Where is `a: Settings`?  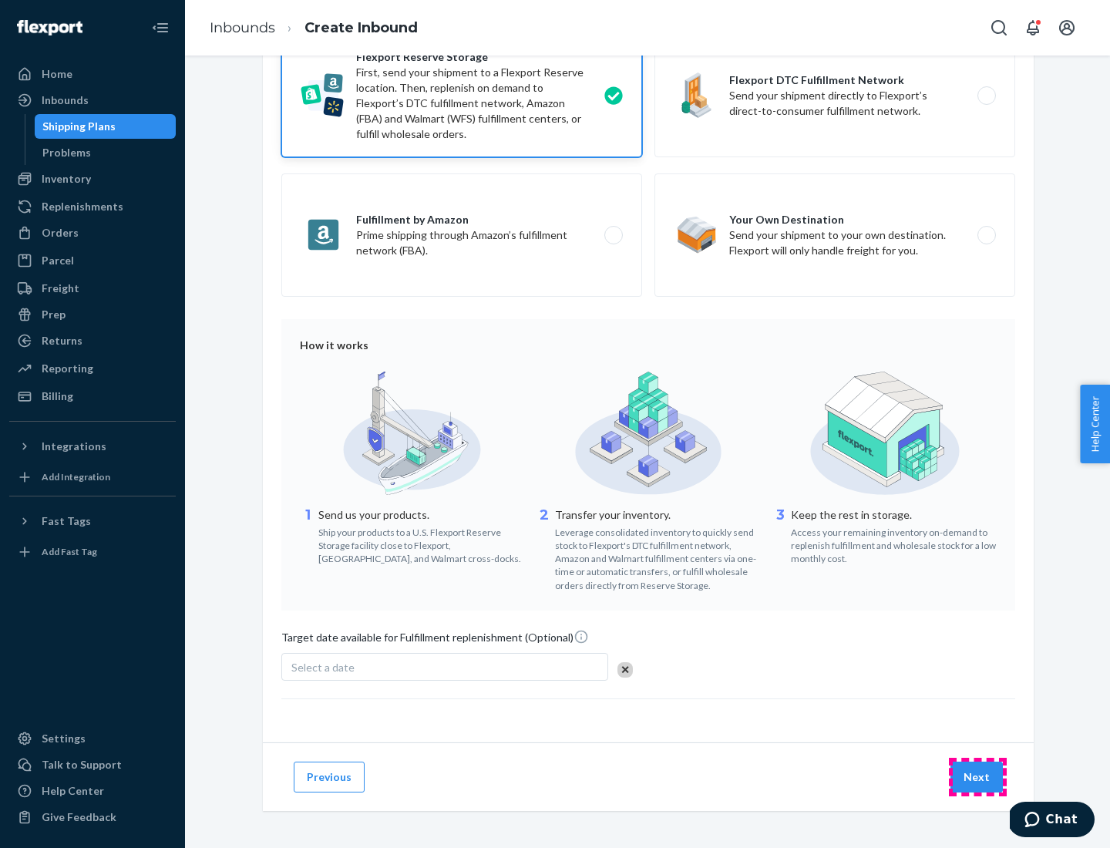
a: Settings is located at coordinates (92, 738).